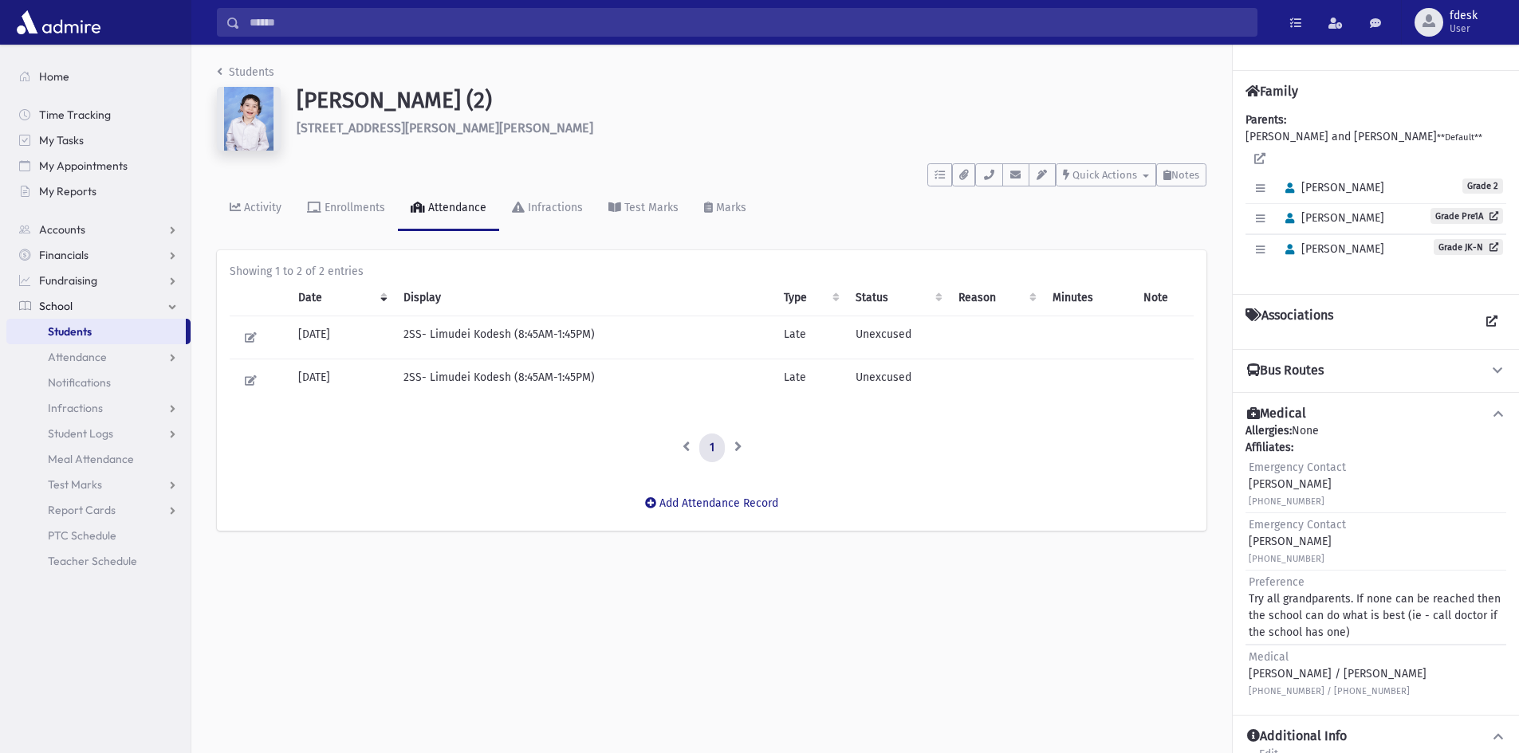 The height and width of the screenshot is (753, 1519). What do you see at coordinates (1463, 16) in the screenshot?
I see `span: fdesk` at bounding box center [1463, 16].